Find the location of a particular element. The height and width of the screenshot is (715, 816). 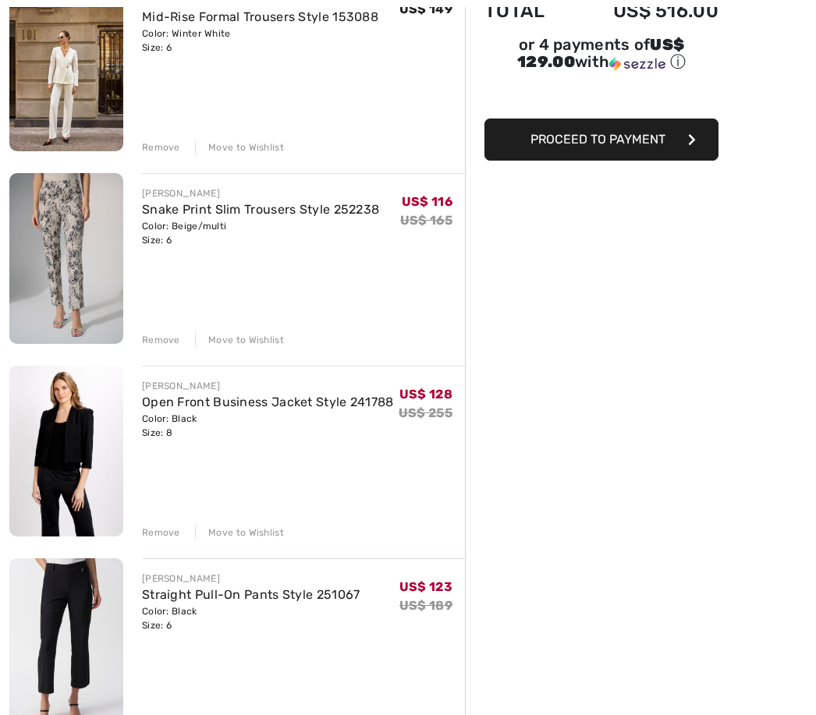

img: Snake Print Slim Trousers Style 252238 is located at coordinates (66, 259).